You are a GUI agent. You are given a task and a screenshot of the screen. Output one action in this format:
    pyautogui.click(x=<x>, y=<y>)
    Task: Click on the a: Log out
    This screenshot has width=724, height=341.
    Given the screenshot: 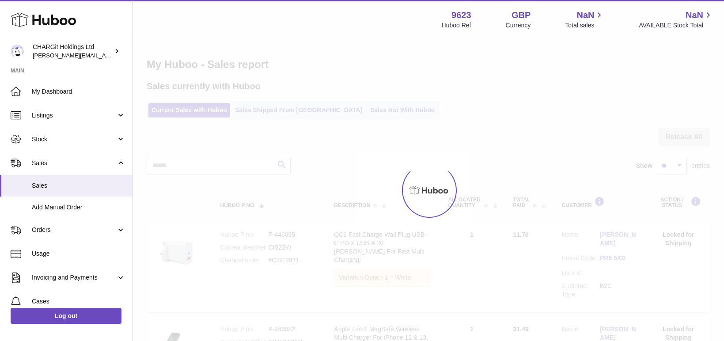 What is the action you would take?
    pyautogui.click(x=66, y=316)
    